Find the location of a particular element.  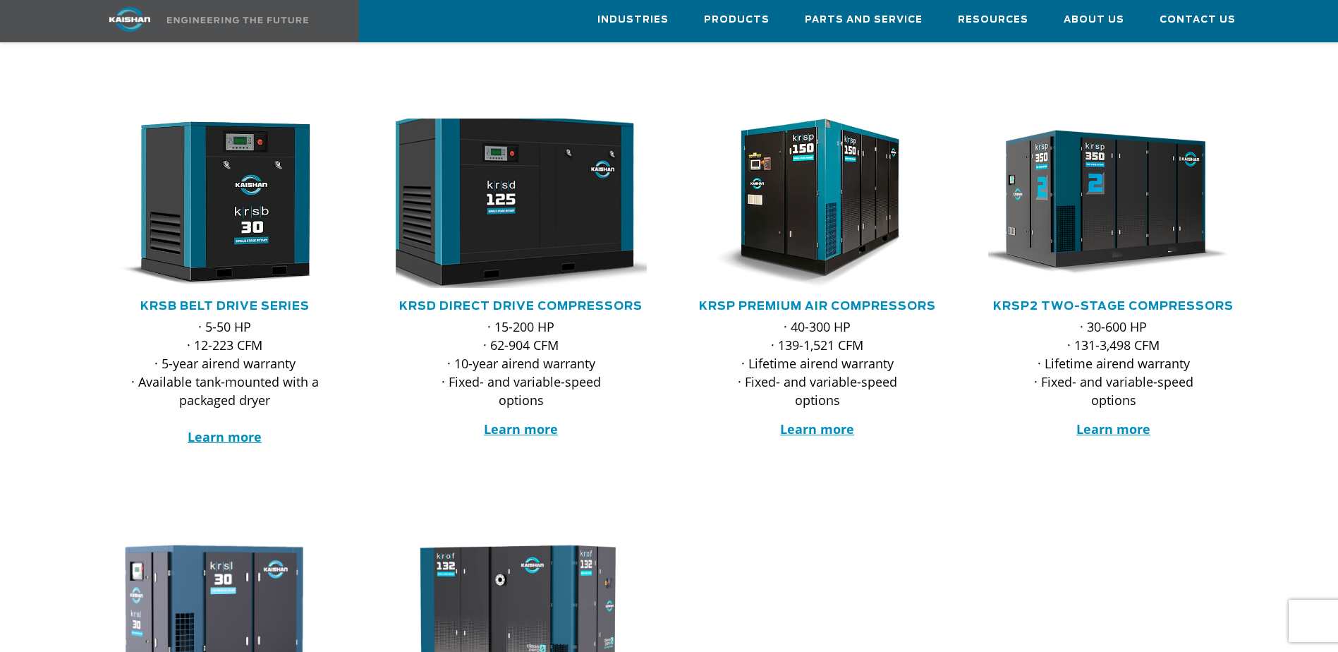

span: Products is located at coordinates (736, 20).